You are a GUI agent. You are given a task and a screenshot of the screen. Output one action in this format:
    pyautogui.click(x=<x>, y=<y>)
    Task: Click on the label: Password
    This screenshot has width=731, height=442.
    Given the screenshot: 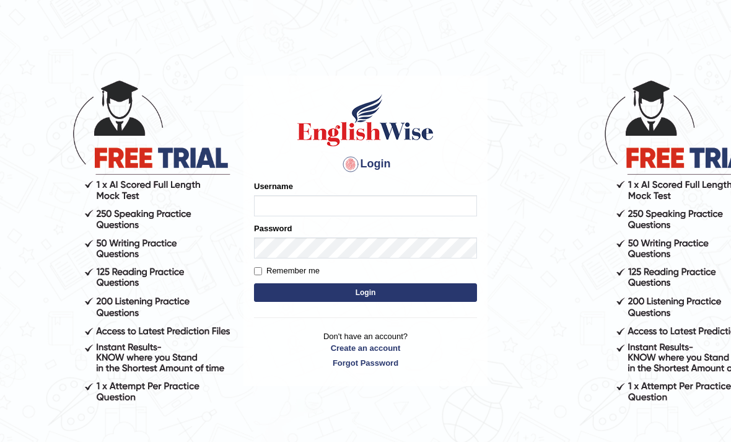 What is the action you would take?
    pyautogui.click(x=273, y=228)
    